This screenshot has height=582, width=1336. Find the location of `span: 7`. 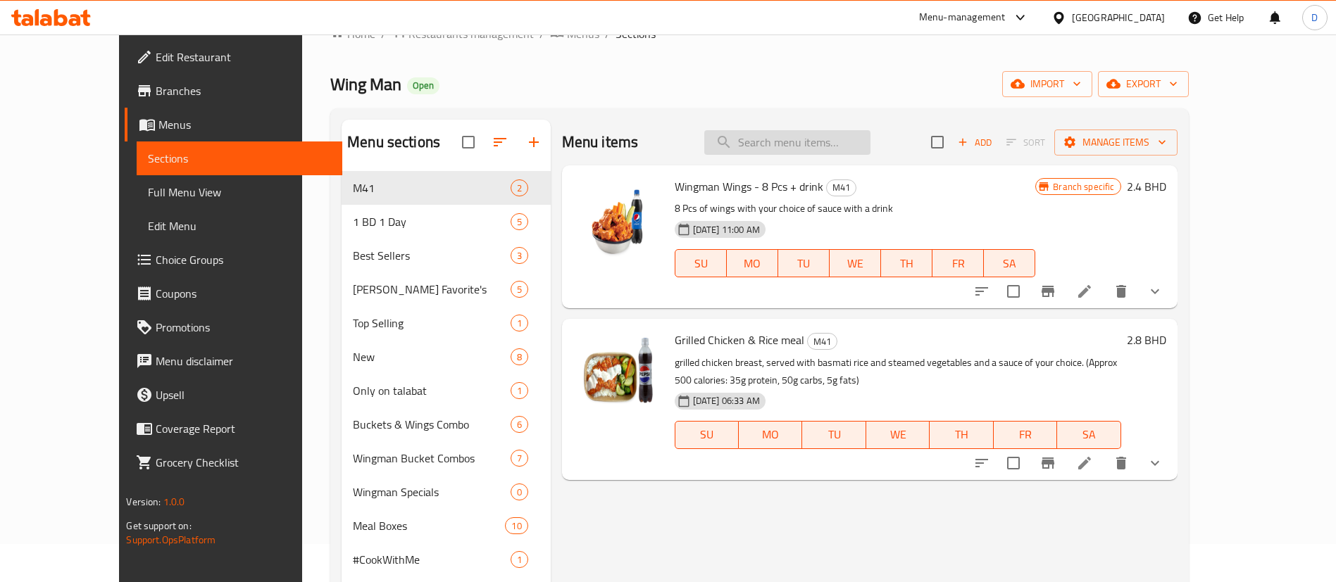

span: 7 is located at coordinates (519, 458).